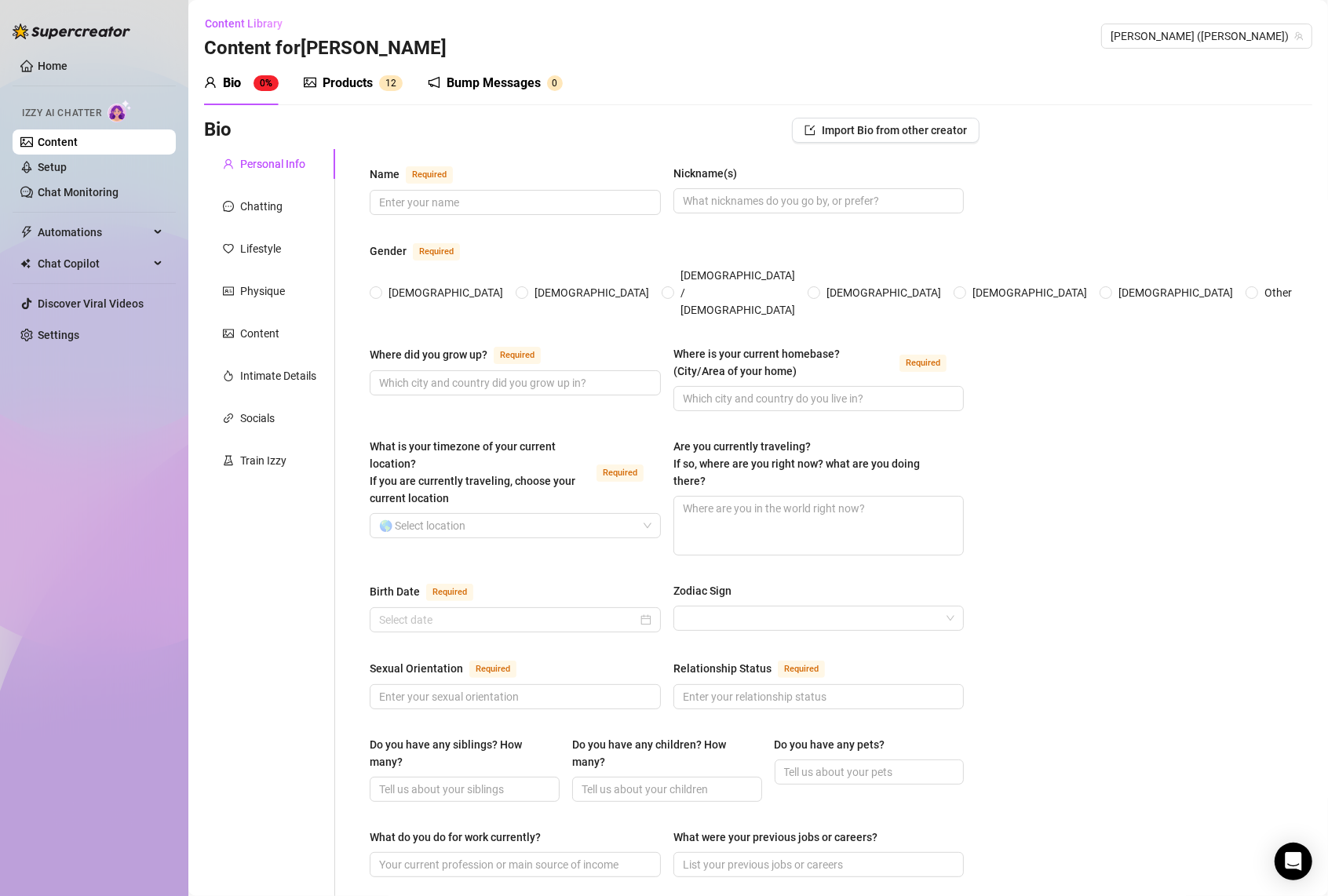 This screenshot has width=1328, height=896. I want to click on div: Bump Messages, so click(493, 83).